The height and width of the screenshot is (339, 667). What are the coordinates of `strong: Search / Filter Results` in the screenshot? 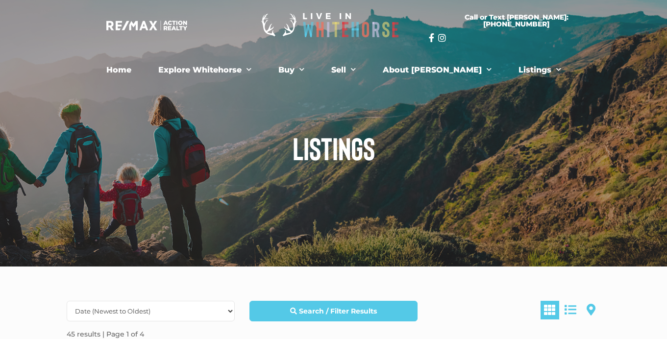 It's located at (337, 311).